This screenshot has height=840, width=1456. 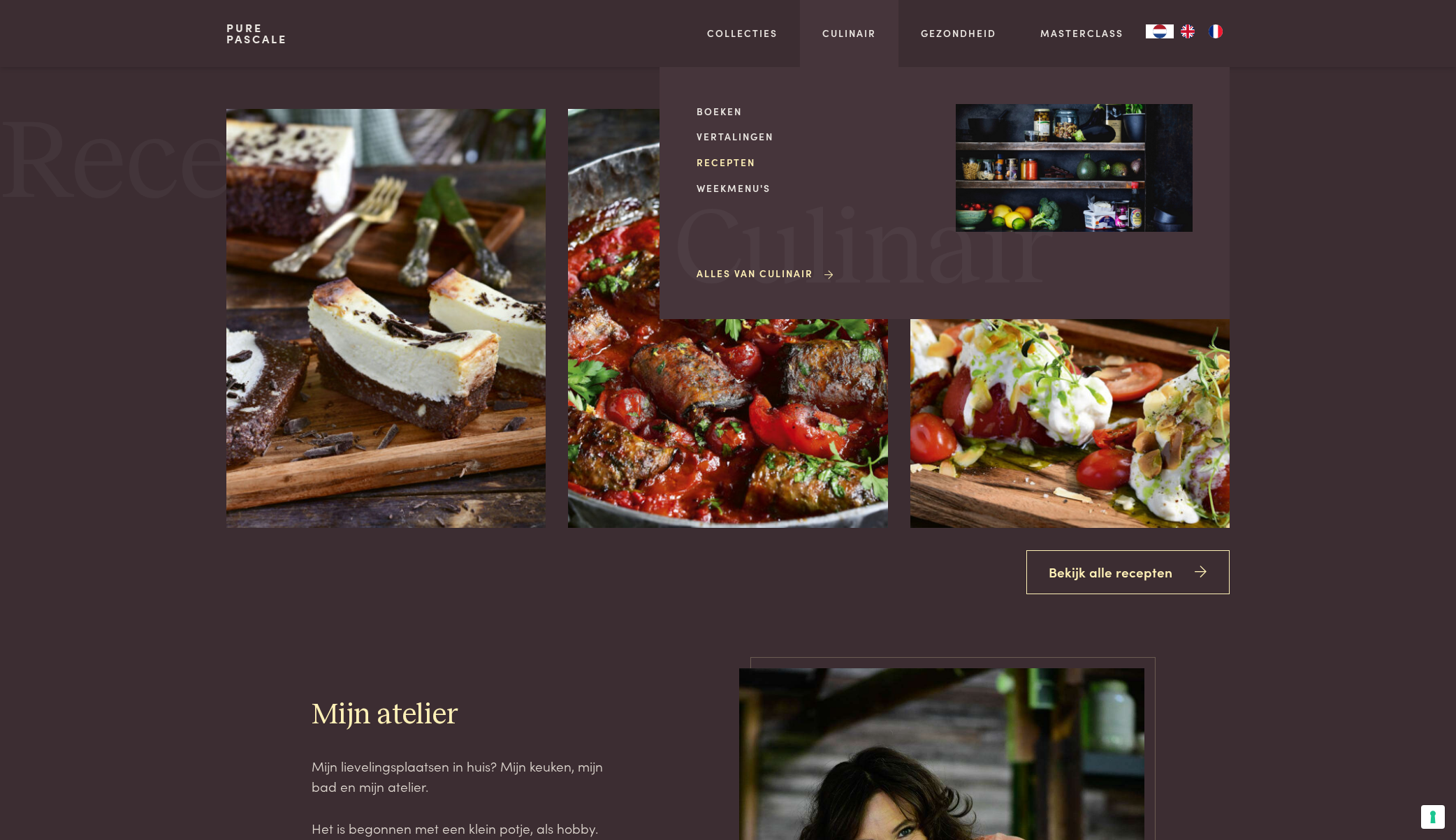 What do you see at coordinates (471, 776) in the screenshot?
I see `p: Mijn lievelingsplaatsen in huis? Mijn keuken, mijn bad en mijn atelier.` at bounding box center [471, 776].